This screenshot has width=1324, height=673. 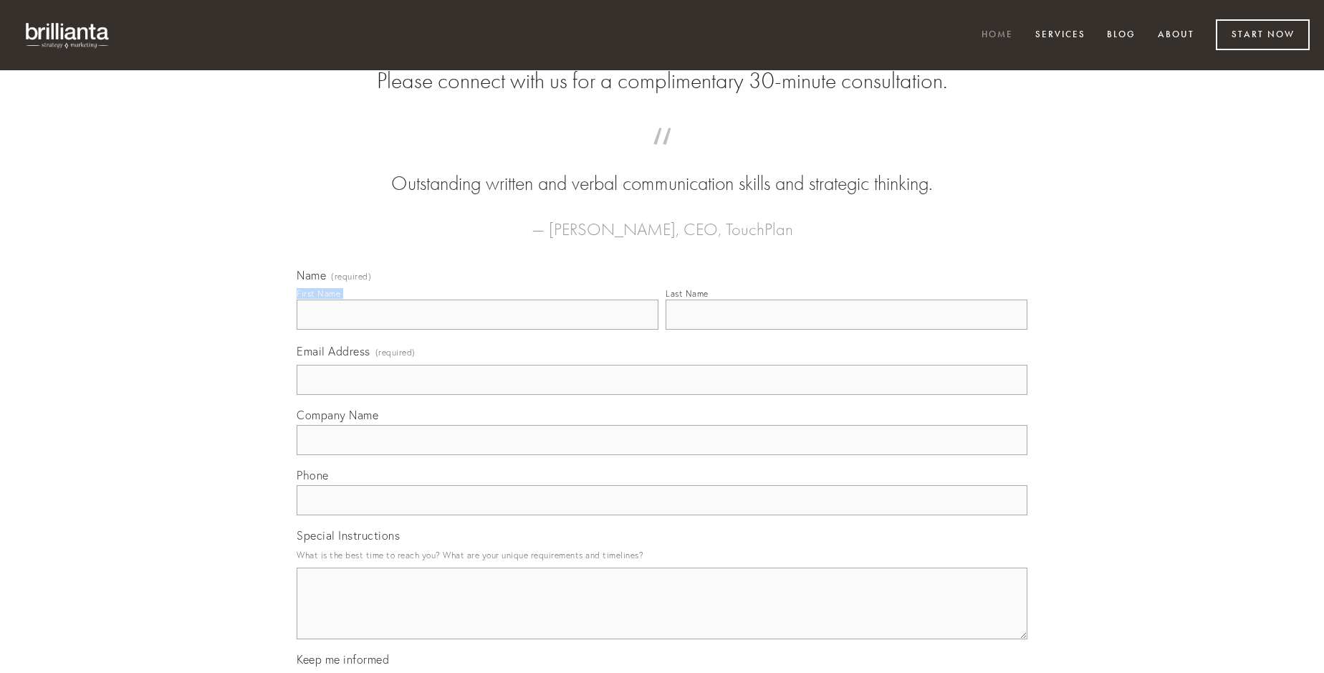 I want to click on h2: Please connect with us for a complimentary 30-minute consultation., so click(x=662, y=81).